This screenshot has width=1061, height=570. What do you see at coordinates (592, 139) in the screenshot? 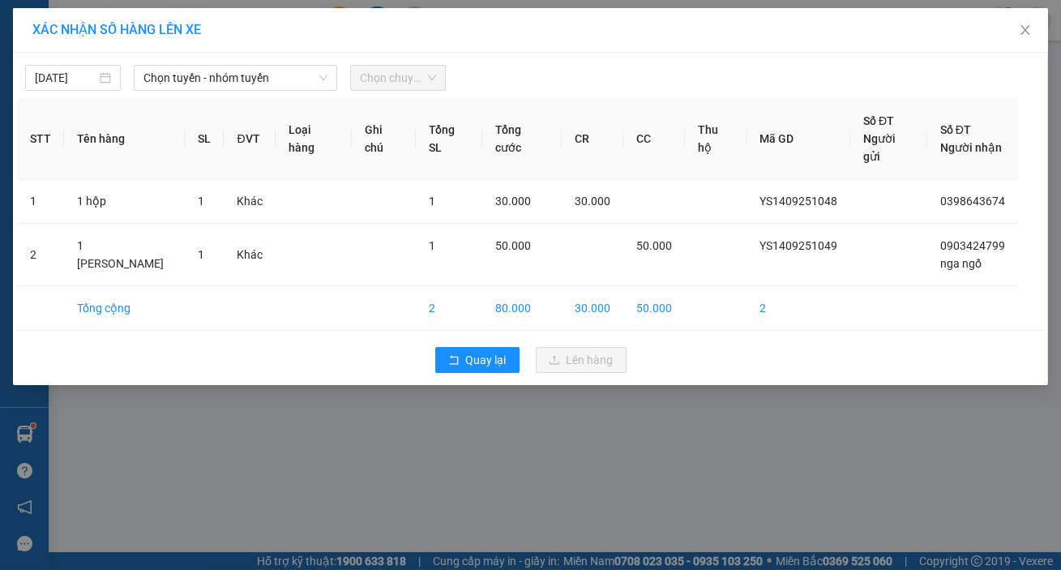
I see `th: CR` at bounding box center [592, 139].